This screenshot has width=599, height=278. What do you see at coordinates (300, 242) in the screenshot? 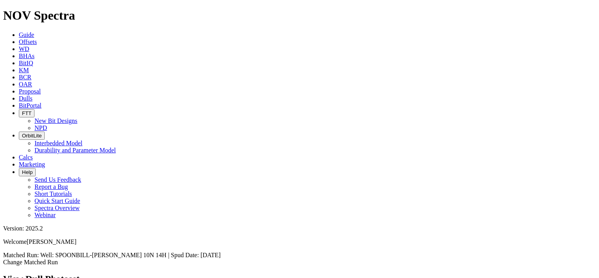
I see `p: Welcome` at bounding box center [300, 242].